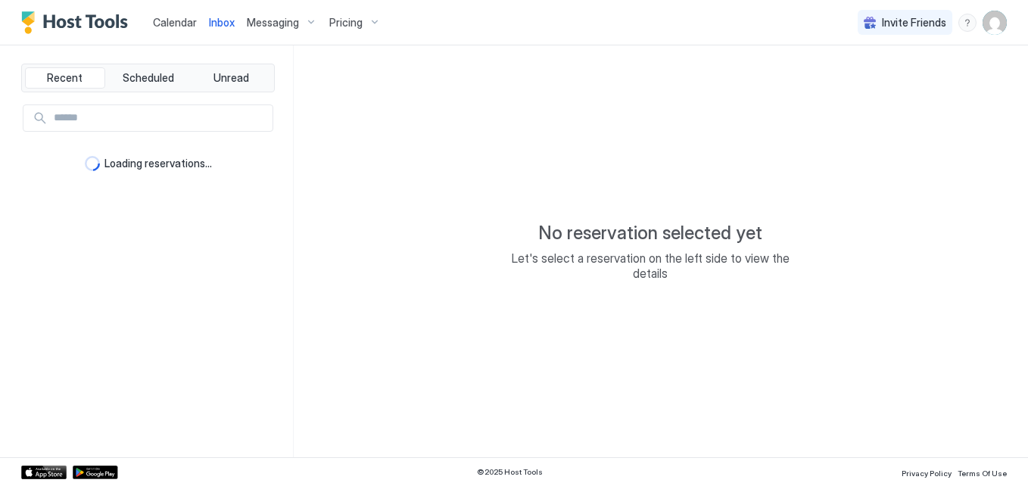 This screenshot has width=1028, height=486. I want to click on a: Privacy Policy, so click(926, 472).